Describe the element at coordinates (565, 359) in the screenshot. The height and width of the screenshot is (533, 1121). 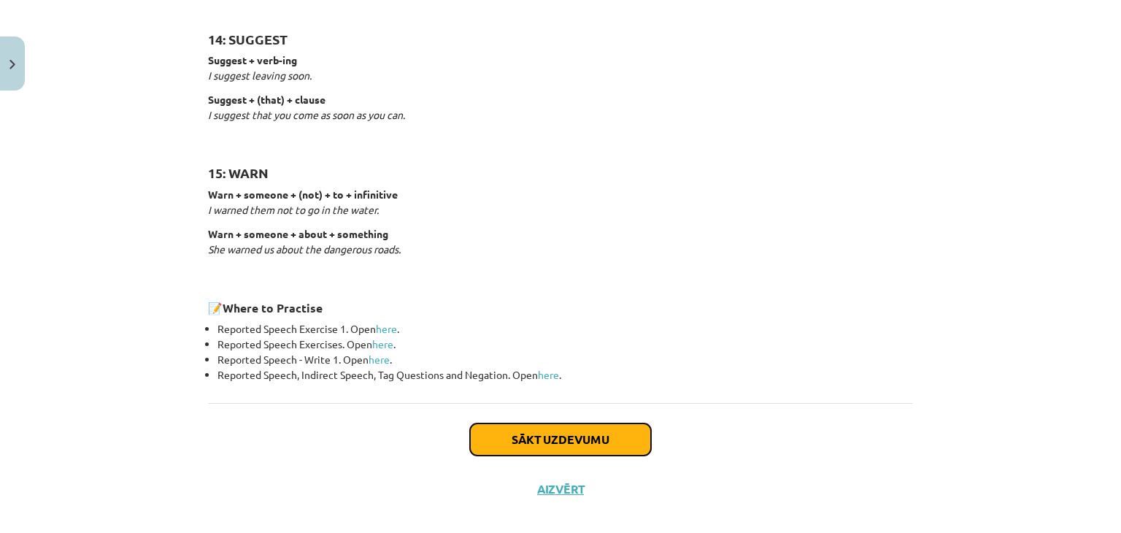
I see `li: Reported Speech - Write 1. Open .` at that location.